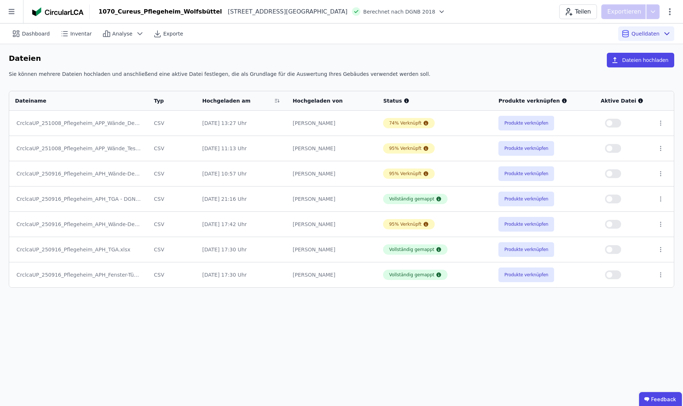  Describe the element at coordinates (646, 34) in the screenshot. I see `span: Quelldaten` at that location.